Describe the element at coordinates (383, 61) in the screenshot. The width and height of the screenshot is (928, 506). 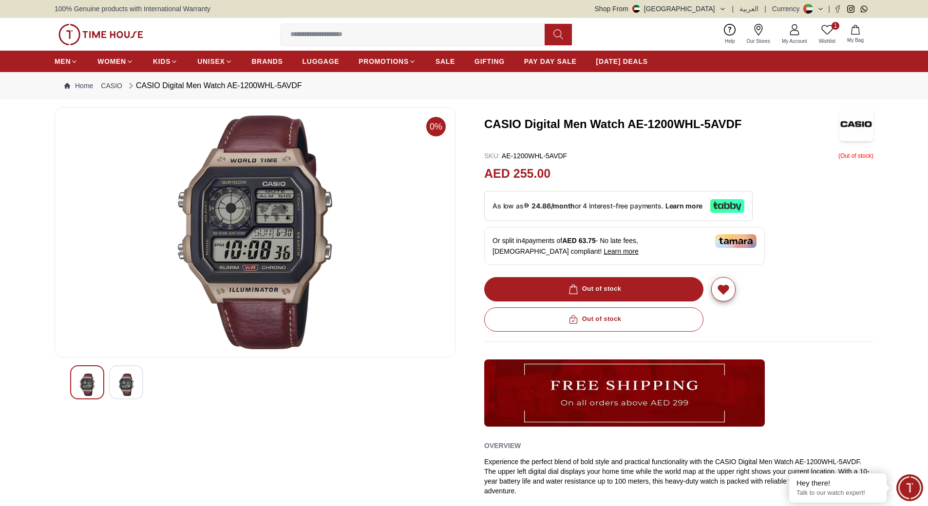
I see `span: PROMOTIONS` at that location.